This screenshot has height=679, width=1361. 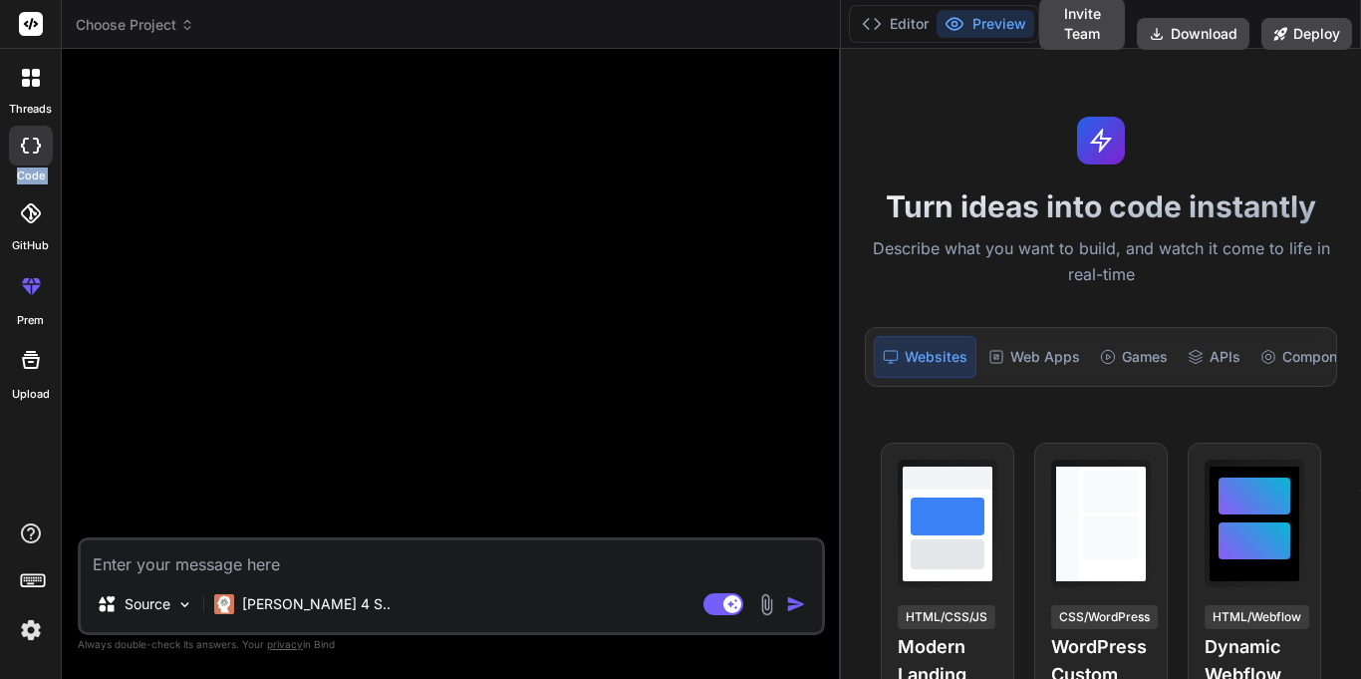 What do you see at coordinates (452, 644) in the screenshot?
I see `p: Always double-check its answers. Your in Bind` at bounding box center [452, 644].